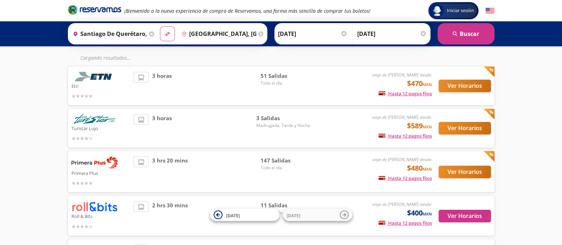  Describe the element at coordinates (95, 10) in the screenshot. I see `i: Brand Logo` at that location.